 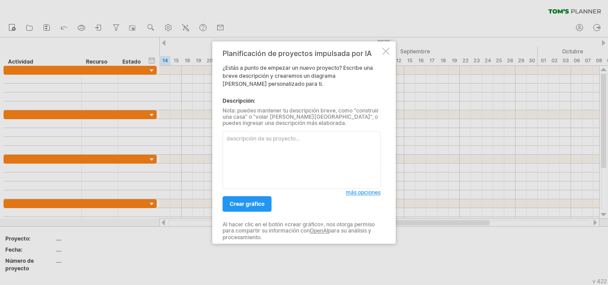 I want to click on a: más opciones, so click(x=363, y=193).